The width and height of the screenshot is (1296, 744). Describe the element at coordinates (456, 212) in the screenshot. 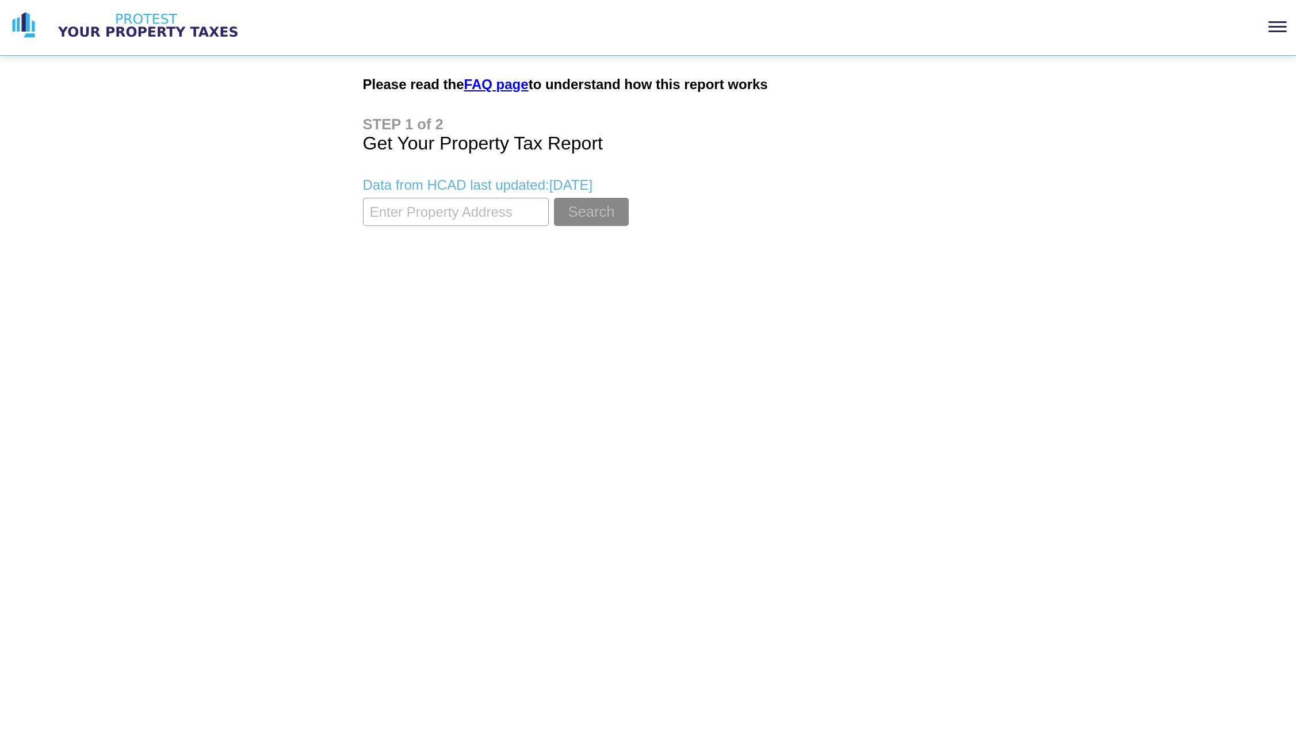

I see `input: Enter Property Address` at that location.